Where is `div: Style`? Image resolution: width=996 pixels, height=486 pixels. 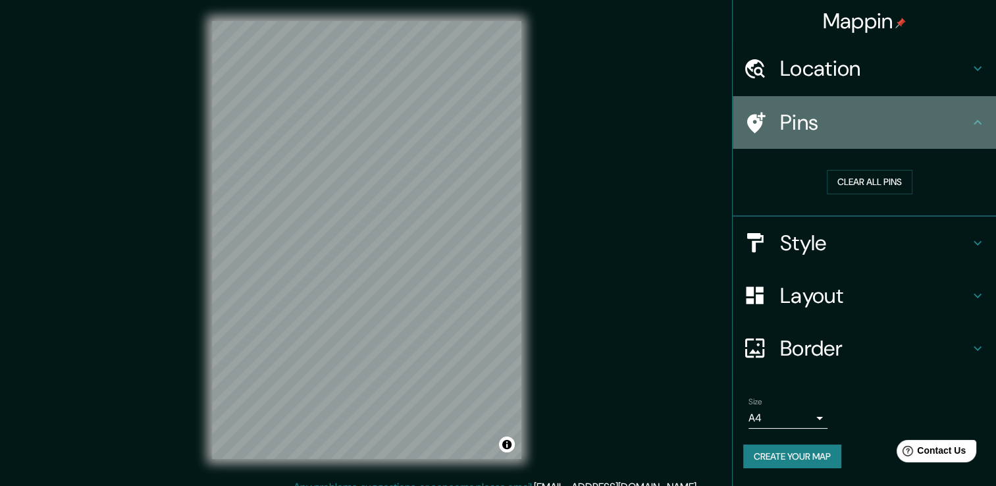
div: Style is located at coordinates (864, 243).